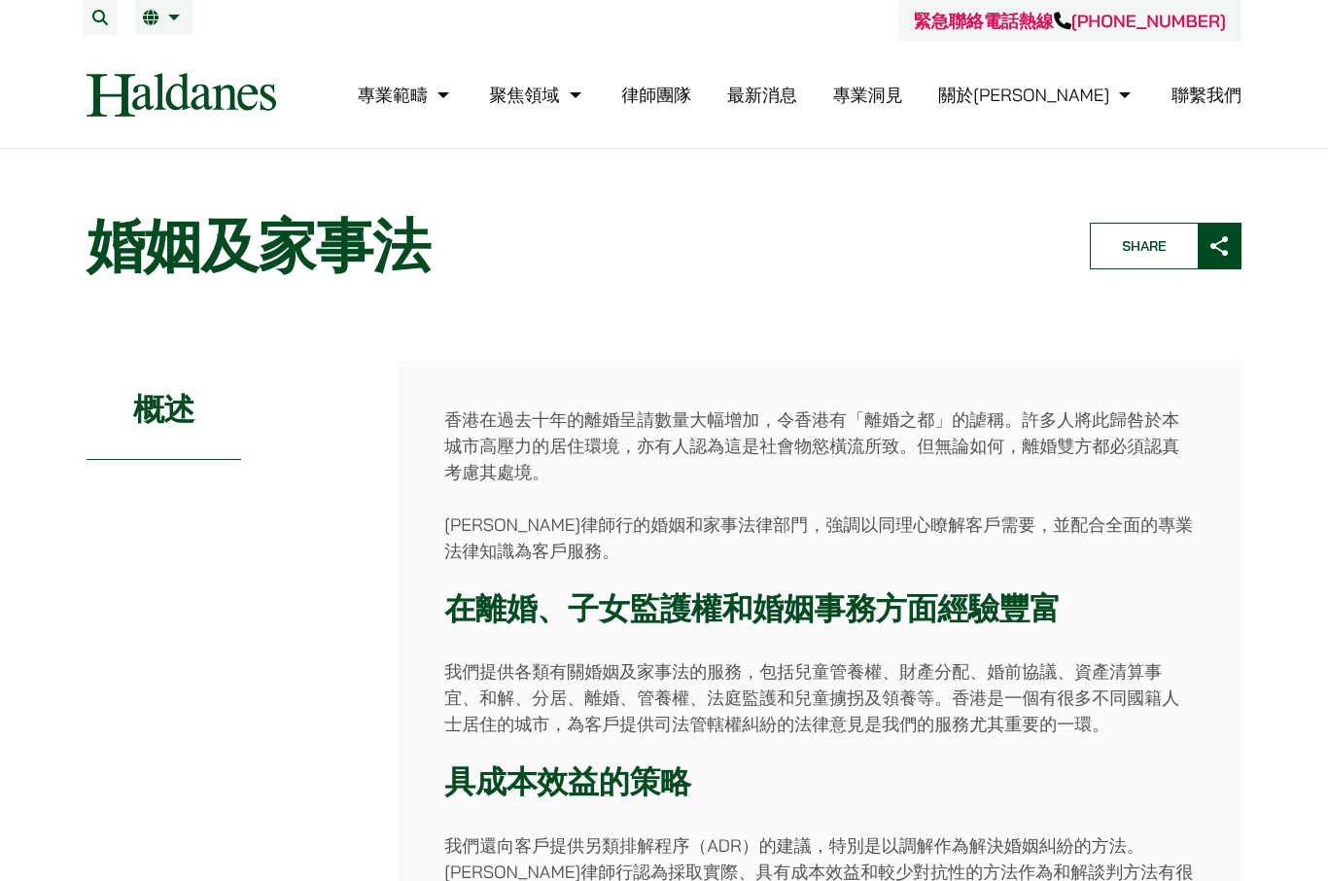 The width and height of the screenshot is (1328, 881). Describe the element at coordinates (1166, 246) in the screenshot. I see `button: Share` at that location.